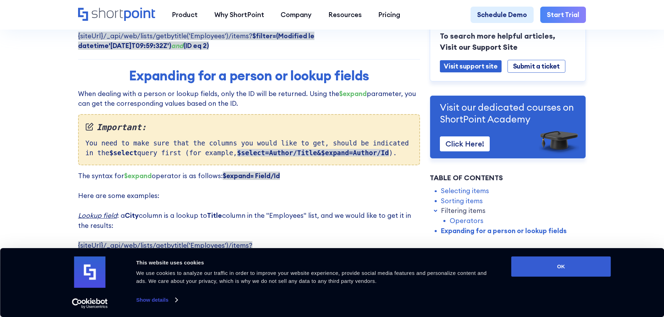  What do you see at coordinates (214, 216) in the screenshot?
I see `strong: Title` at bounding box center [214, 216].